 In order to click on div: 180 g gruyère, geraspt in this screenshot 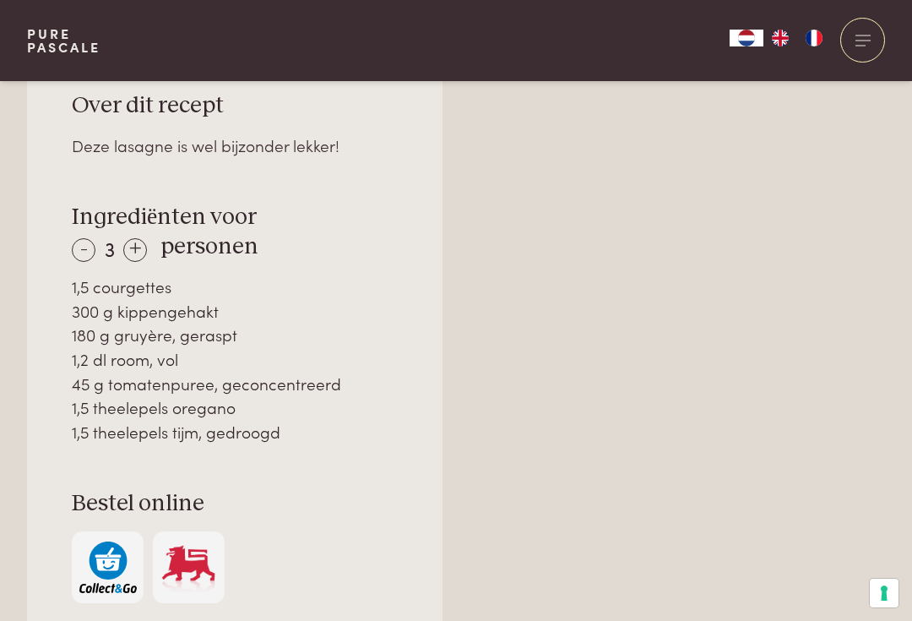, I will do `click(235, 334)`.